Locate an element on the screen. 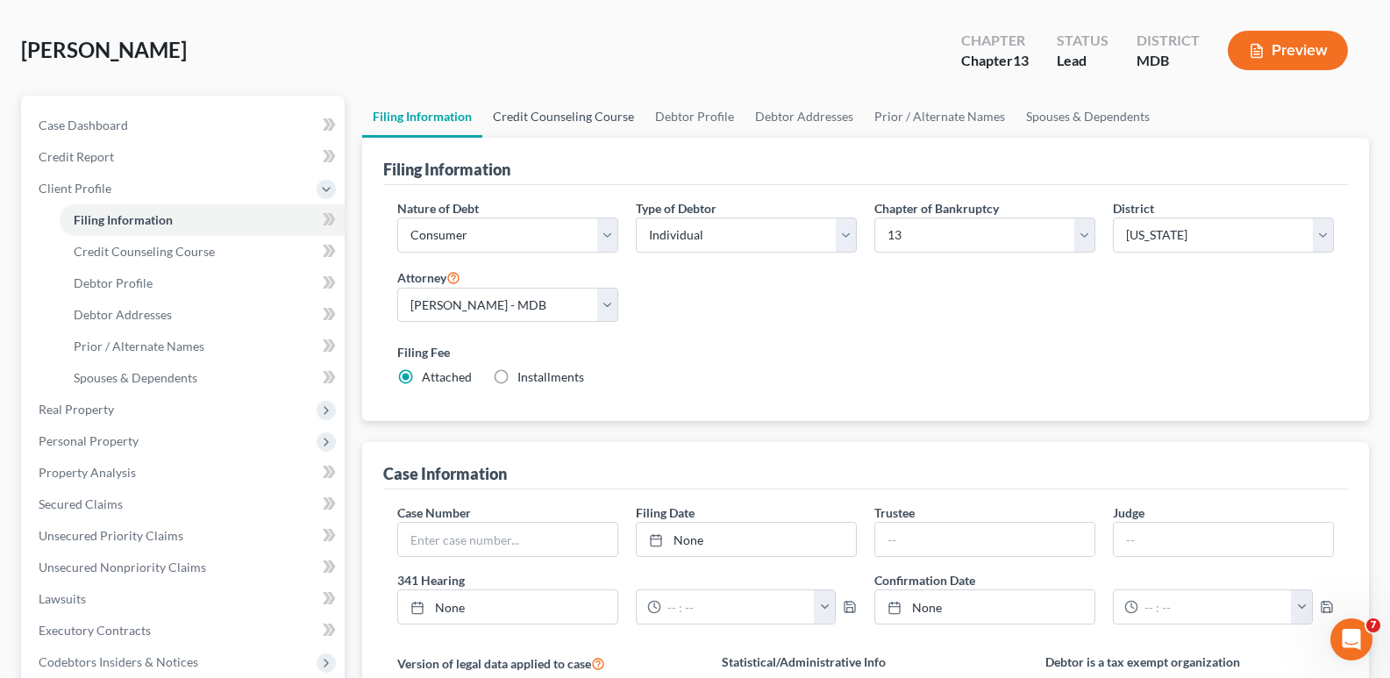  label: Version of legal data applied to case is located at coordinates (541, 663).